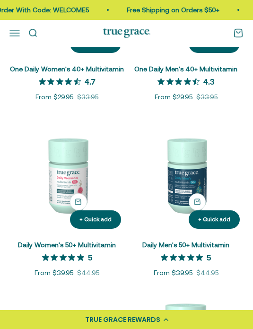 Image resolution: width=253 pixels, height=329 pixels. What do you see at coordinates (186, 69) in the screenshot?
I see `a: One Daily Men's 40+ Multivitamin` at bounding box center [186, 69].